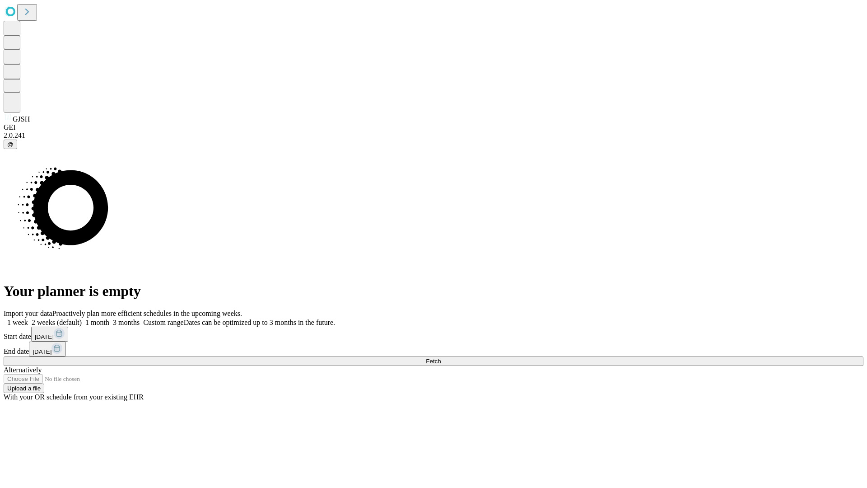  I want to click on button: Fetch, so click(433, 361).